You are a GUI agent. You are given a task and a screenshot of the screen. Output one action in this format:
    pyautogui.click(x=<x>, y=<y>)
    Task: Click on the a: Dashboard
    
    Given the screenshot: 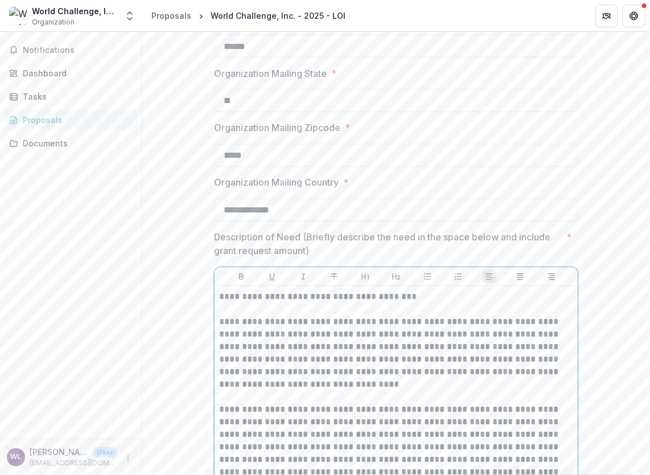 What is the action you would take?
    pyautogui.click(x=71, y=73)
    